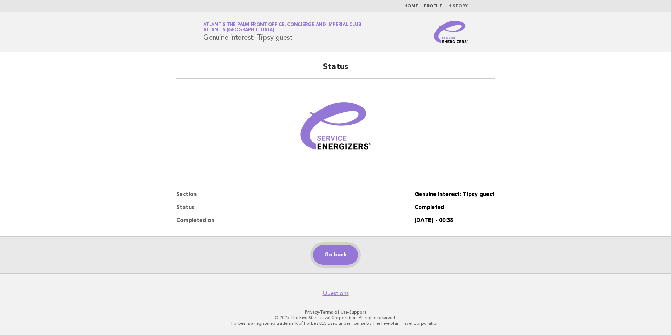 Image resolution: width=671 pixels, height=335 pixels. What do you see at coordinates (454, 194) in the screenshot?
I see `dd: Genuine interest: Tipsy guest` at bounding box center [454, 194].